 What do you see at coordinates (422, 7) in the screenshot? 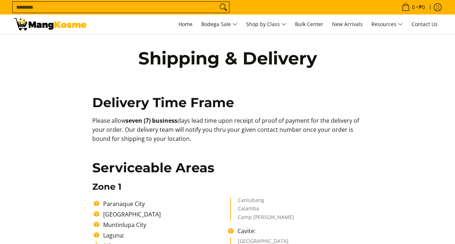
I see `span: ₱0` at bounding box center [422, 7].